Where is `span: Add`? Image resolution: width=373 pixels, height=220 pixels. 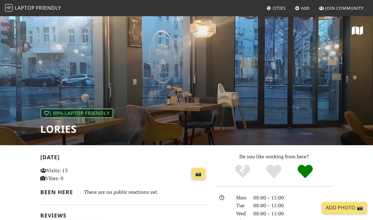
span: Add is located at coordinates (305, 8).